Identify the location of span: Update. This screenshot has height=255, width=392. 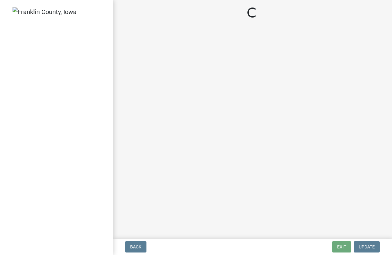
(367, 247).